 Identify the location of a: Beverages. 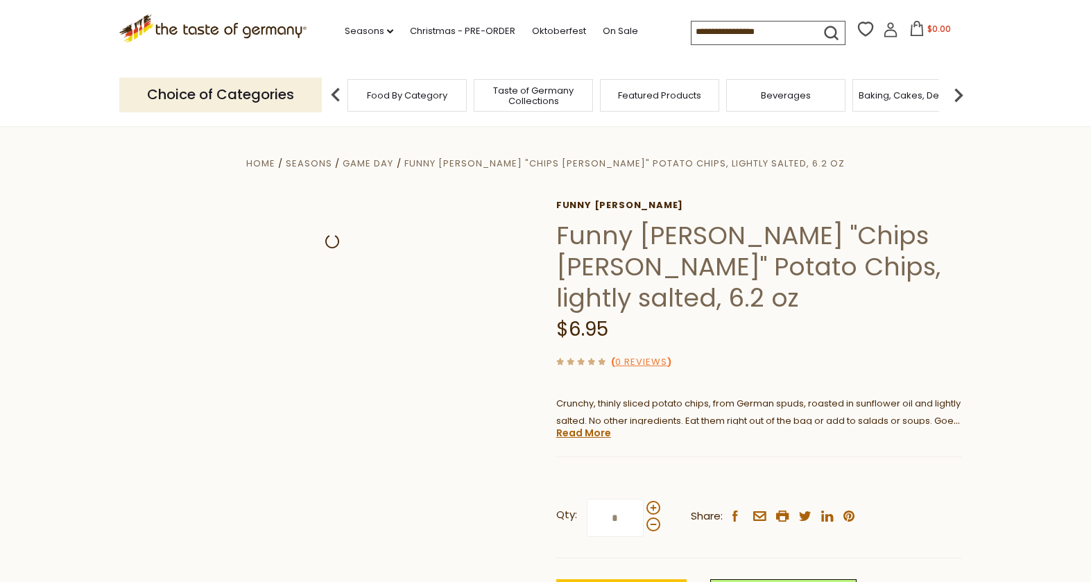
(786, 95).